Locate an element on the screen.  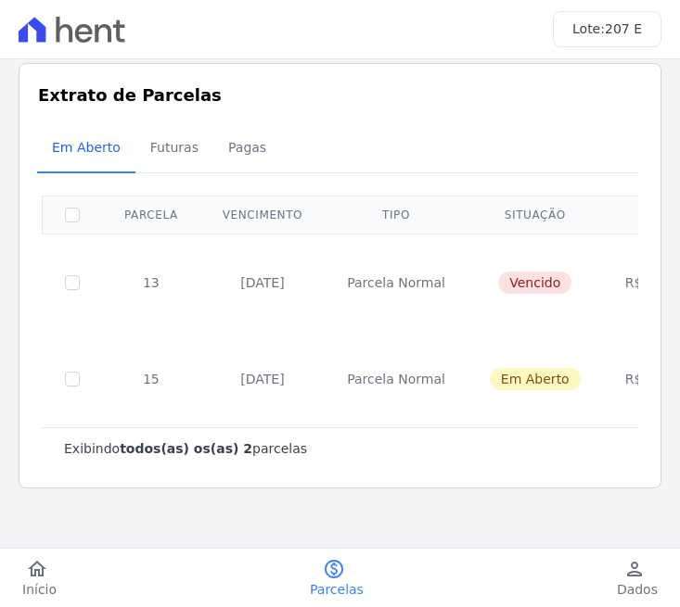
b: todos(as) os(as) 2 is located at coordinates (185, 449).